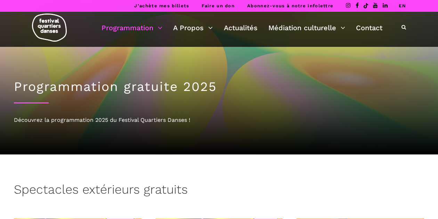 This screenshot has width=438, height=219. Describe the element at coordinates (49, 27) in the screenshot. I see `img: logo-fqd-med` at that location.